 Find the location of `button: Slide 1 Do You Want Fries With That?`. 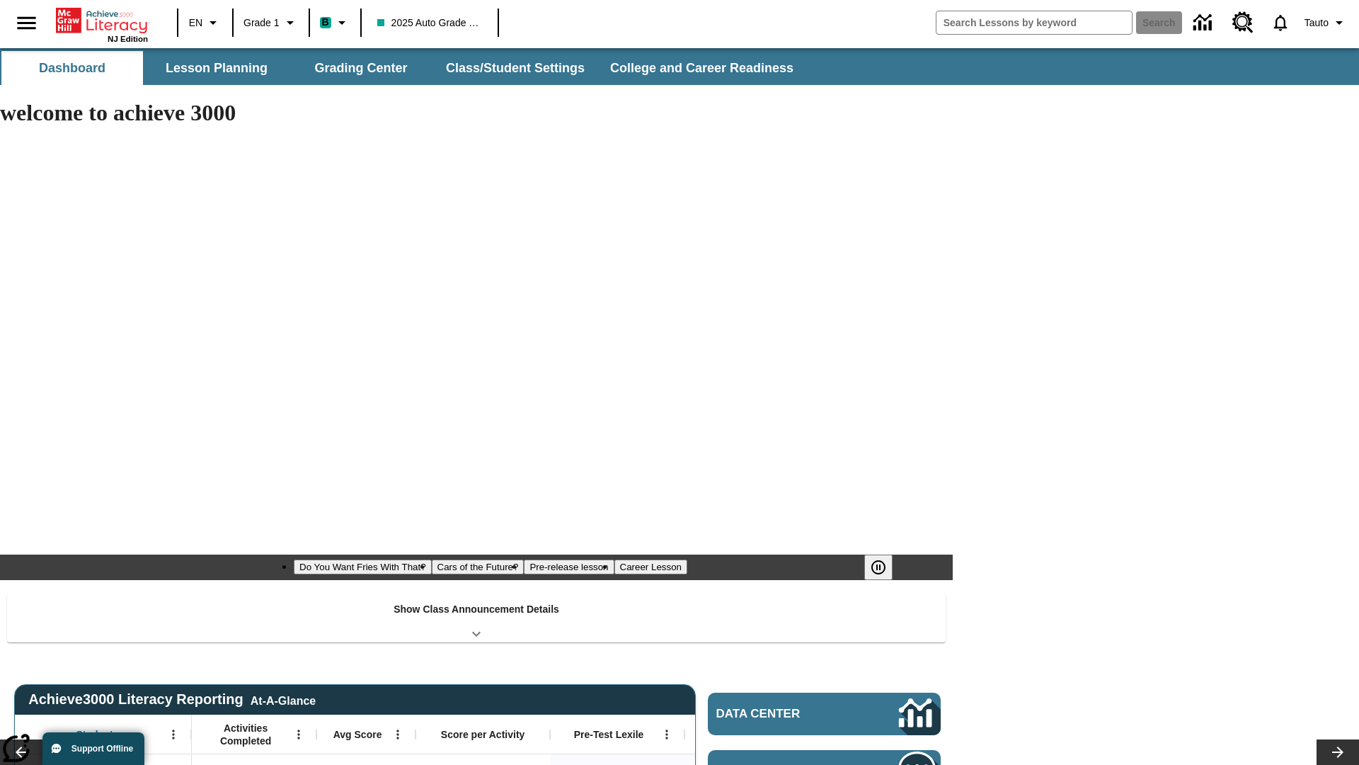

button: Slide 1 Do You Want Fries With That? is located at coordinates (362, 566).